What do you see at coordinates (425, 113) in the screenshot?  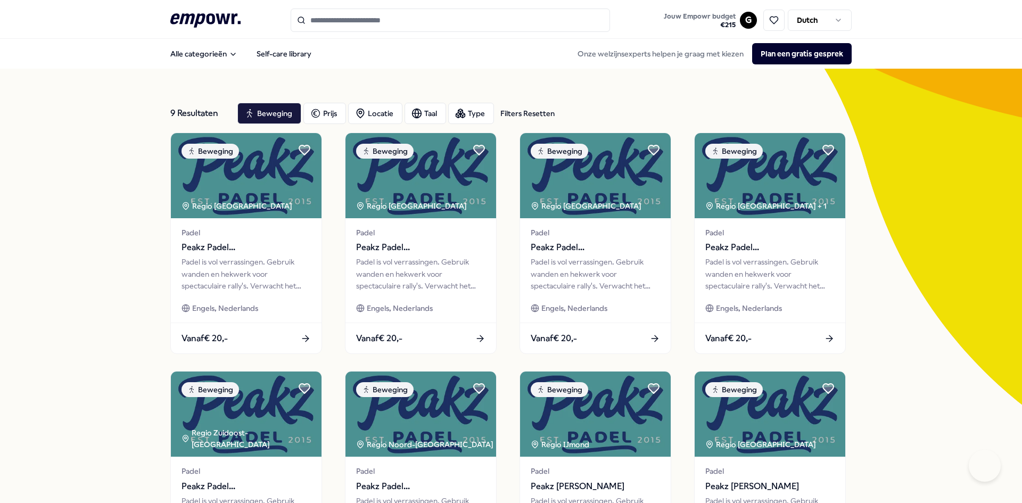 I see `button: Taal` at bounding box center [425, 113].